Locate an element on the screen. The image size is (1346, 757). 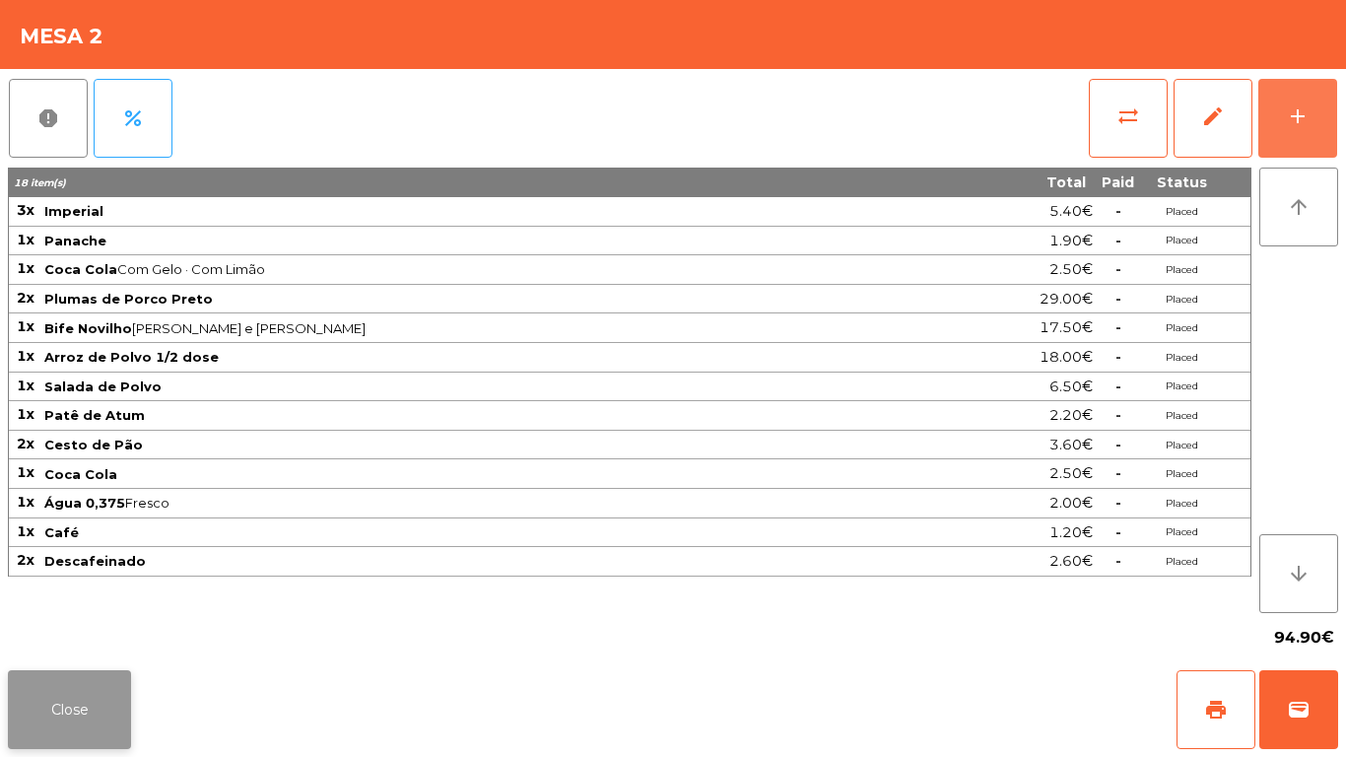
span: Panache is located at coordinates (75, 240).